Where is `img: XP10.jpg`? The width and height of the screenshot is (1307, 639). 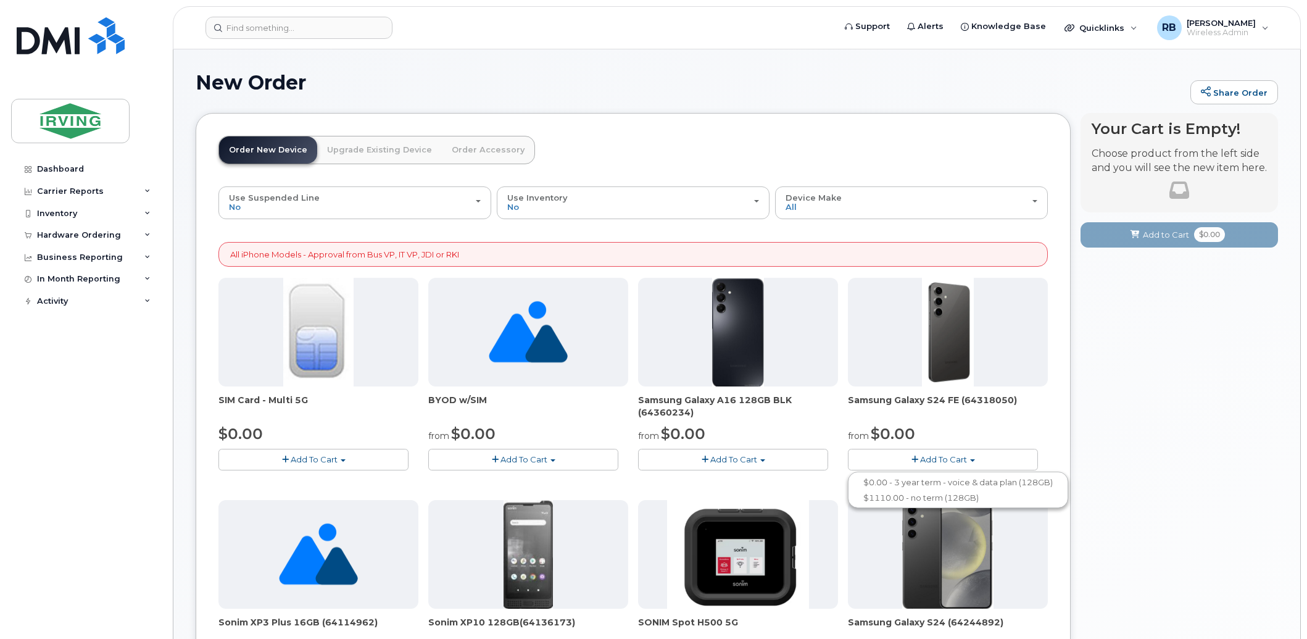
img: XP10.jpg is located at coordinates (528, 554).